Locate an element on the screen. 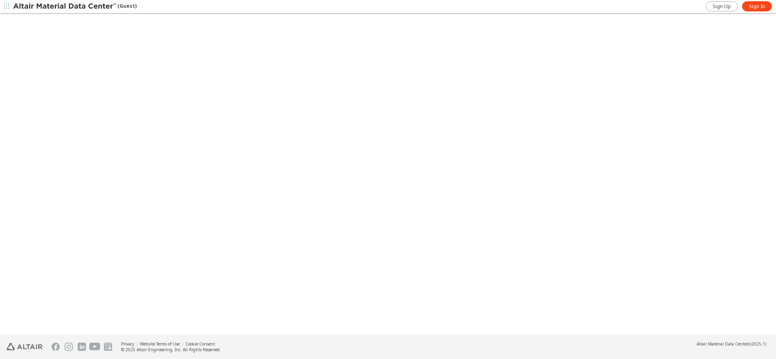 This screenshot has width=776, height=359. a: Sign In is located at coordinates (756, 6).